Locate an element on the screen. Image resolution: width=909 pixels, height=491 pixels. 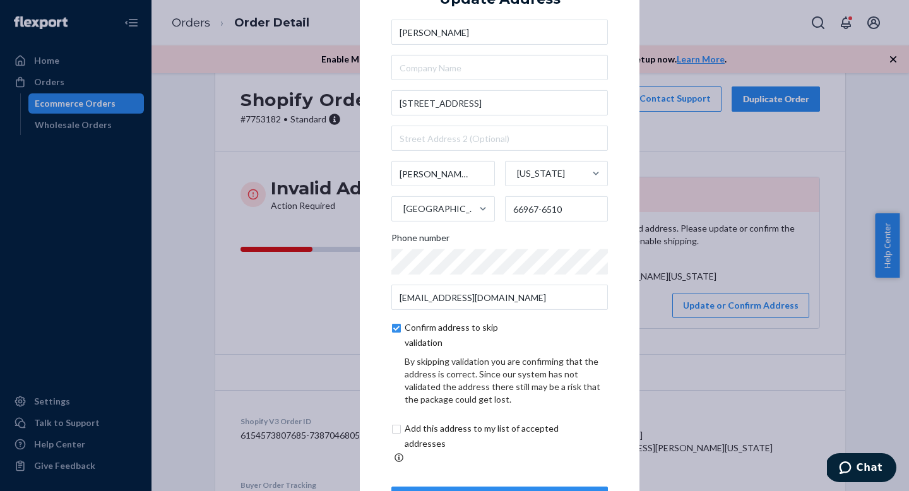
input: Company Name is located at coordinates (499, 68).